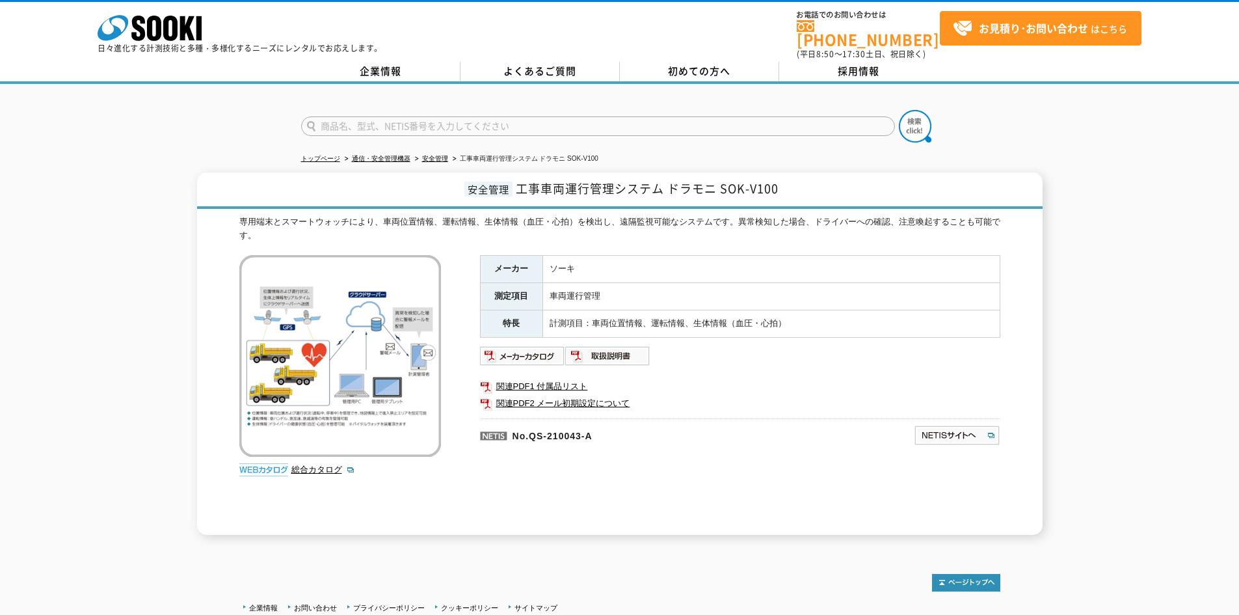  I want to click on span: 初めての方へ, so click(699, 71).